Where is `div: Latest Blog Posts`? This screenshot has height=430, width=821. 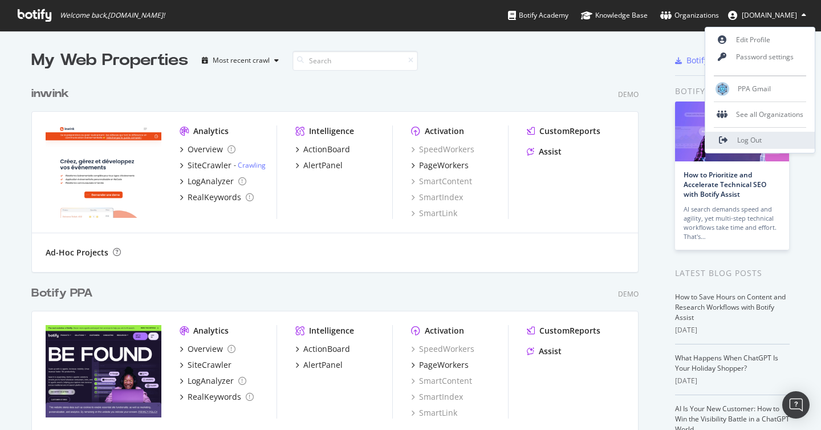 div: Latest Blog Posts is located at coordinates (732, 273).